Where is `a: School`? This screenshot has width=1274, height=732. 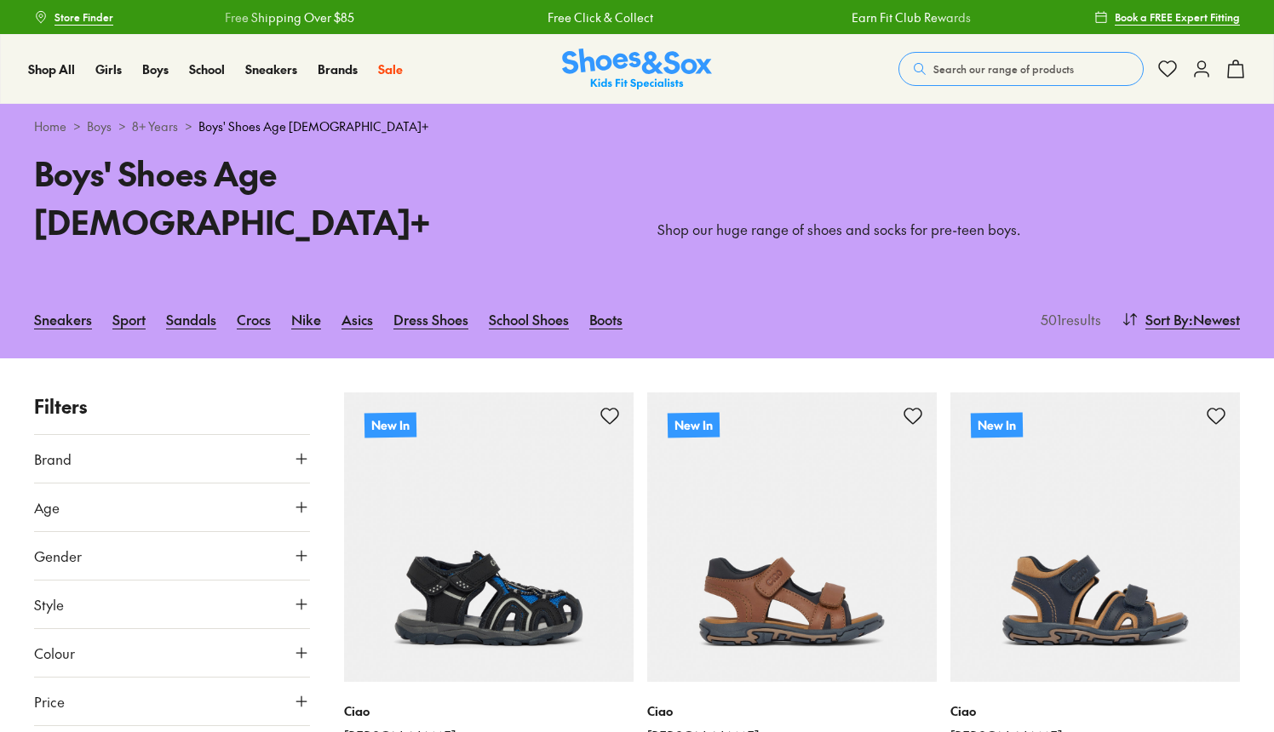
a: School is located at coordinates (207, 69).